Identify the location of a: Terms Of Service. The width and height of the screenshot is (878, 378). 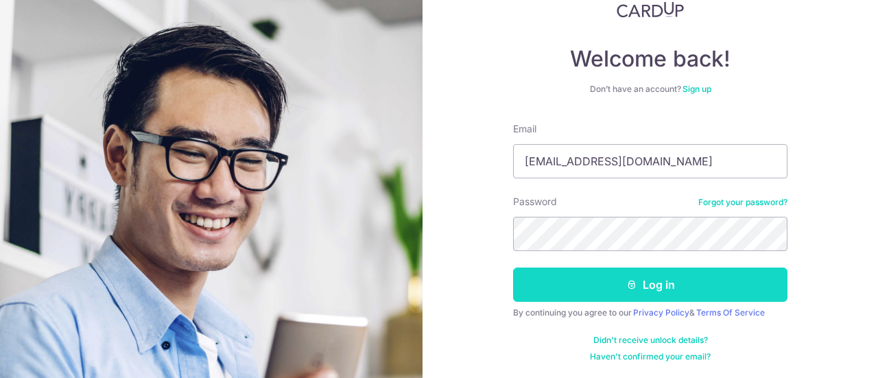
(731, 312).